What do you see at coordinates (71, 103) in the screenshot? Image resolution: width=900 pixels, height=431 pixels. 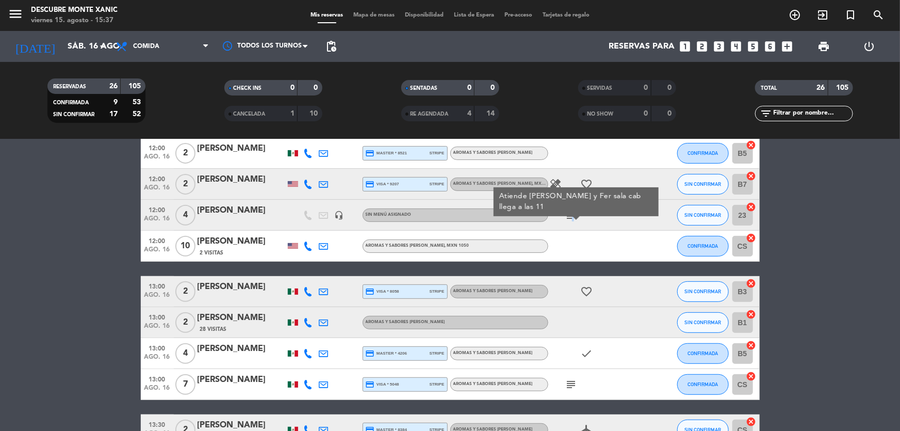 I see `span: CONFIRMADA` at bounding box center [71, 103].